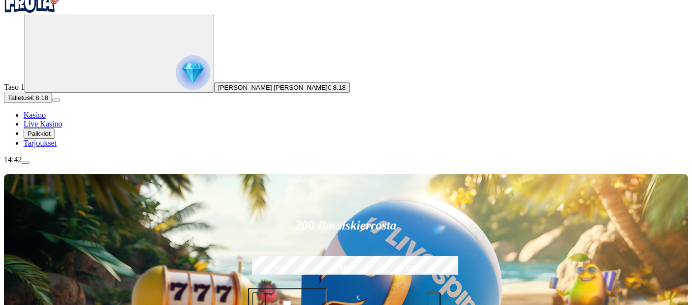  Describe the element at coordinates (40, 143) in the screenshot. I see `a: Tarjoukset` at that location.